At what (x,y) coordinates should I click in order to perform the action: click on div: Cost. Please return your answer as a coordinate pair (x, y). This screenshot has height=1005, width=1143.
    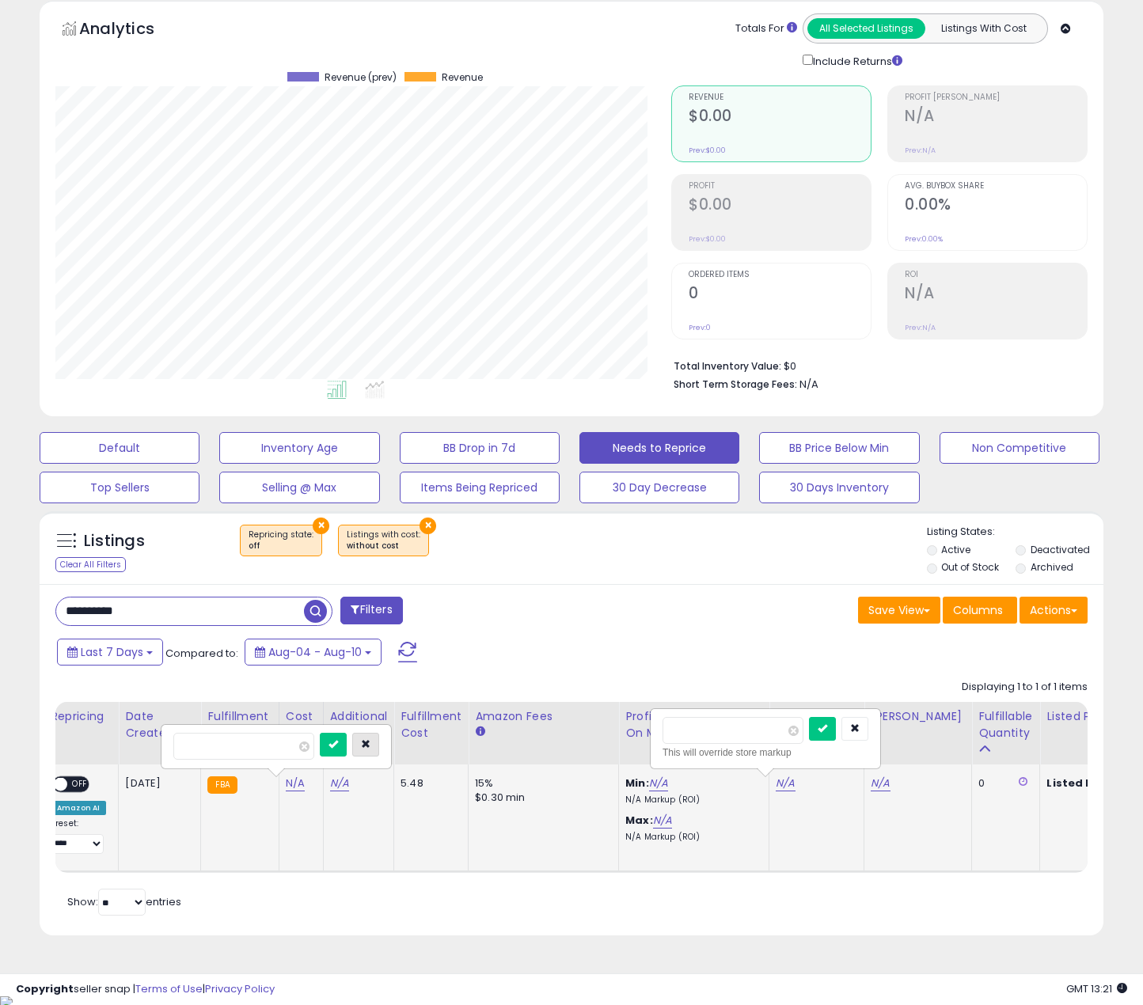
    Looking at the image, I should click on (301, 716).